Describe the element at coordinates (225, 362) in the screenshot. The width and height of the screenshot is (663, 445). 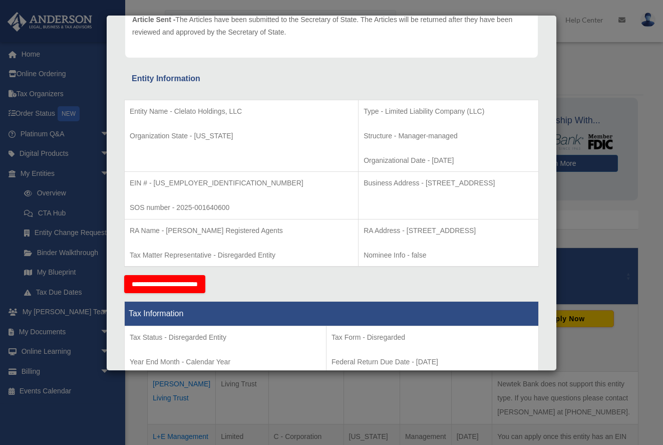
I see `p: Year End Month - Calendar Year` at that location.